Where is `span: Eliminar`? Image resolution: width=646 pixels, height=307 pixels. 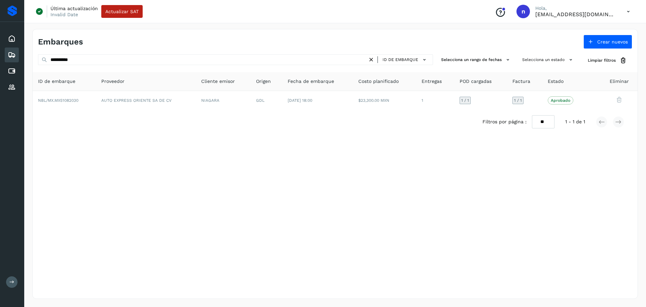
span: Eliminar is located at coordinates (619, 81).